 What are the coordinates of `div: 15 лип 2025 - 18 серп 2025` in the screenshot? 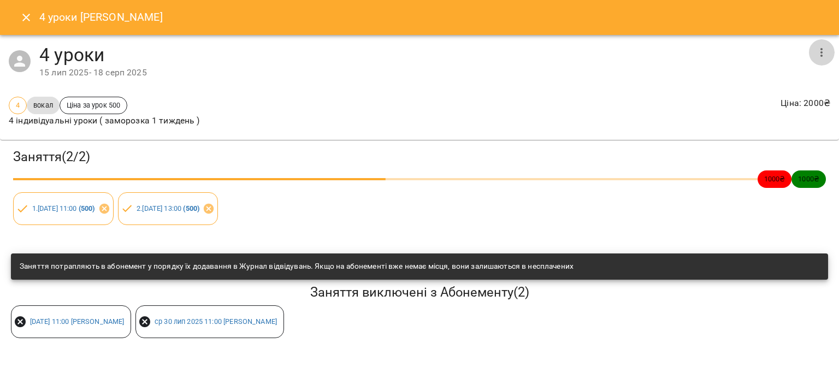 It's located at (424, 73).